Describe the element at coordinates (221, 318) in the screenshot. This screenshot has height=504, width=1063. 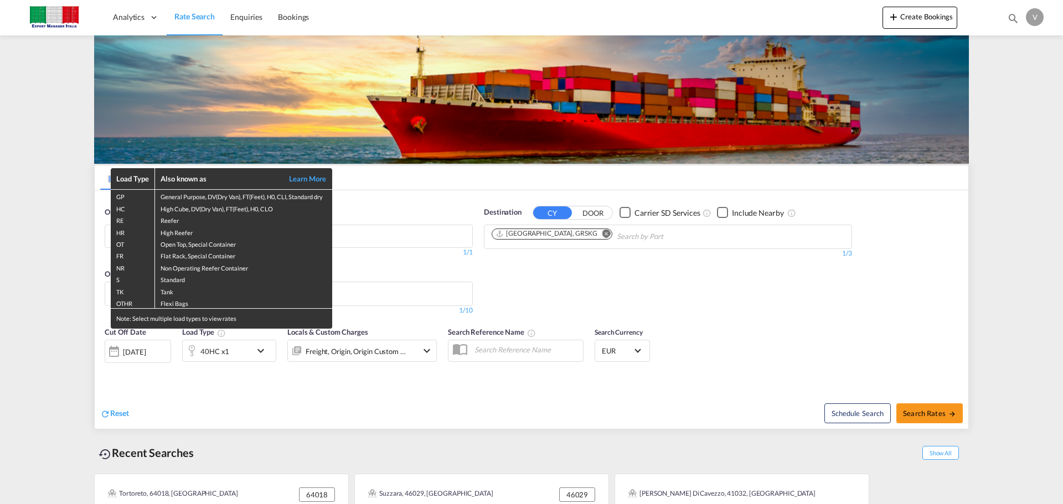
I see `div: Note: Select multiple load types to view rates` at that location.